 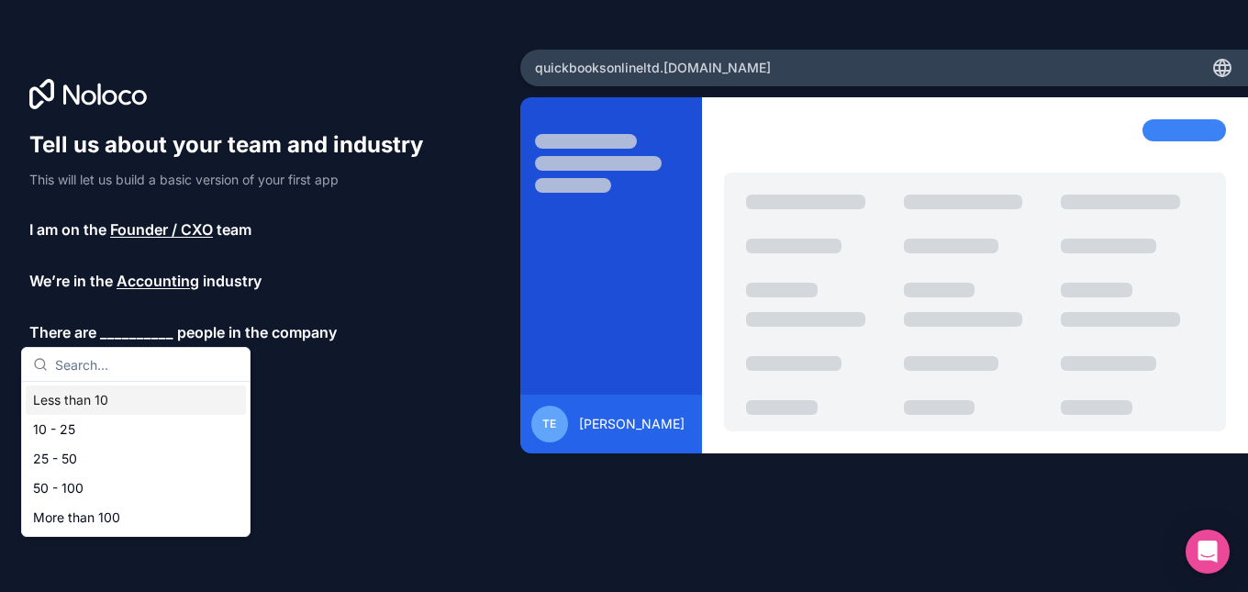 What do you see at coordinates (235, 145) in the screenshot?
I see `h1: Tell us about your team and industry` at bounding box center [235, 145].